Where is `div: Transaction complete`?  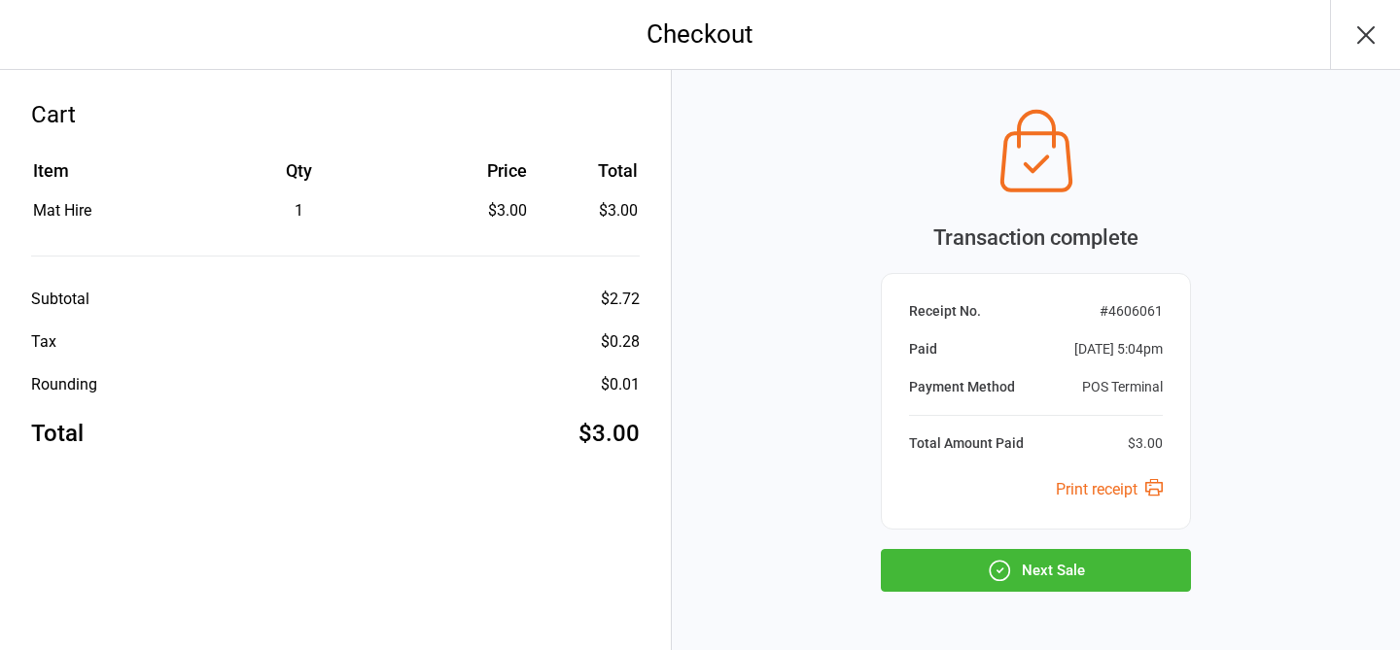
div: Transaction complete is located at coordinates (1035, 237).